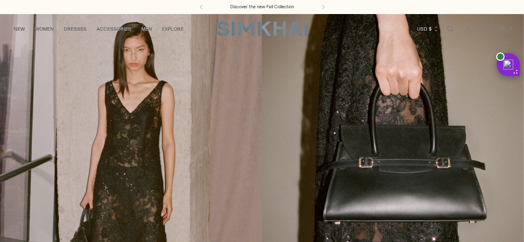 This screenshot has width=524, height=242. What do you see at coordinates (19, 29) in the screenshot?
I see `a: NEW` at bounding box center [19, 29].